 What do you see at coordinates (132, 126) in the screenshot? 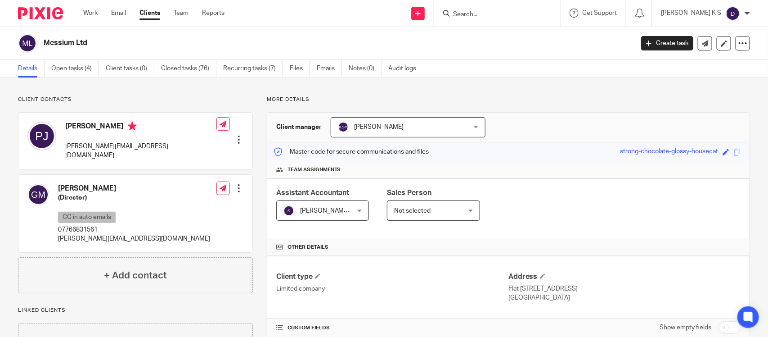
I see `i: Primary` at bounding box center [132, 126].